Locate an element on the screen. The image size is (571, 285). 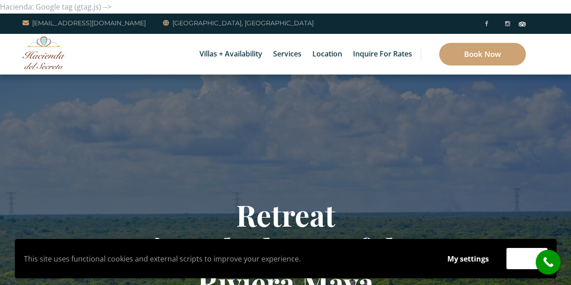
img: Awesome Logo is located at coordinates (44, 52).